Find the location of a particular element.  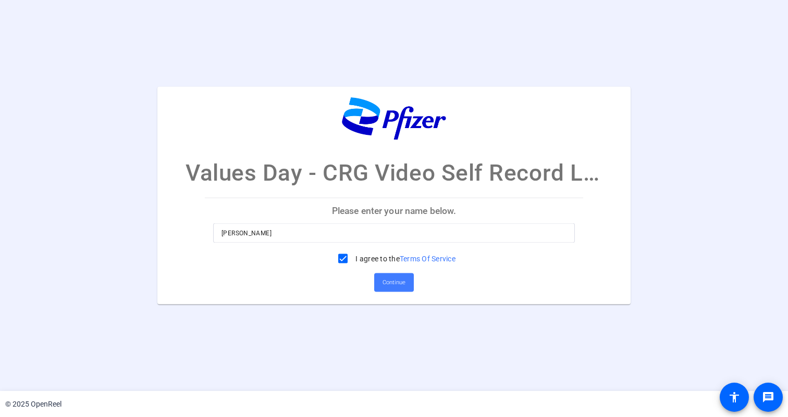

input: Enter your name is located at coordinates (394, 233).